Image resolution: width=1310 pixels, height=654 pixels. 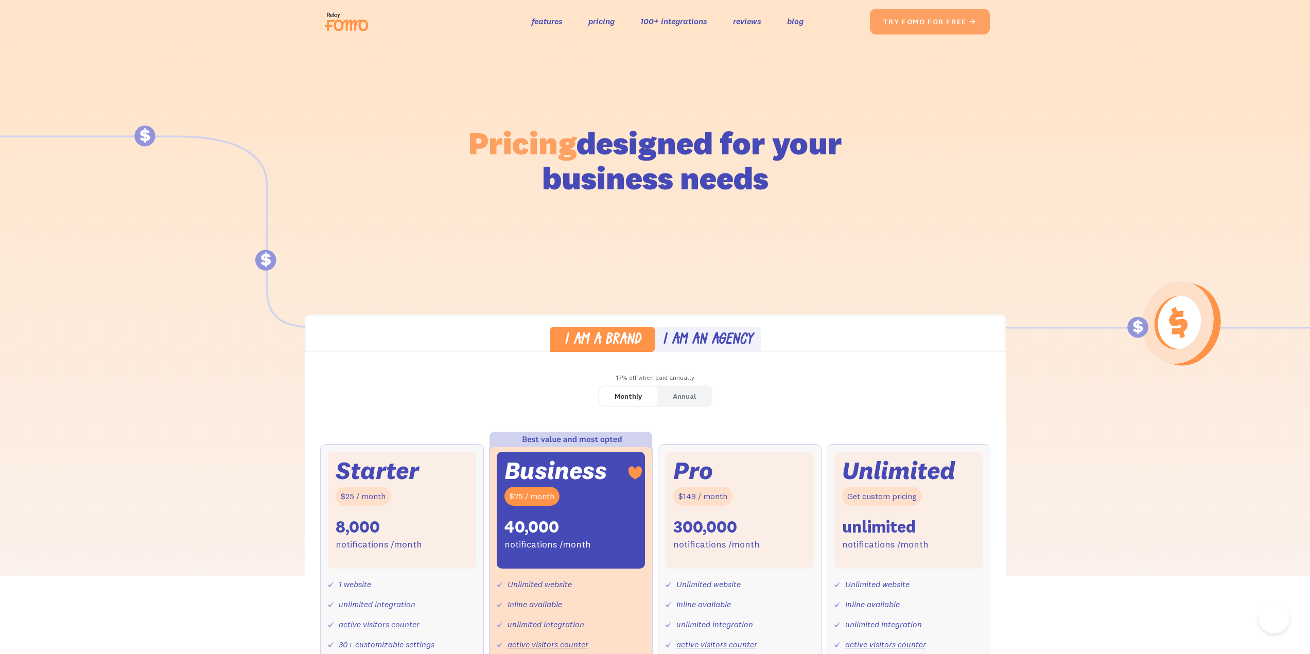 I want to click on div: Unlimited, so click(x=899, y=470).